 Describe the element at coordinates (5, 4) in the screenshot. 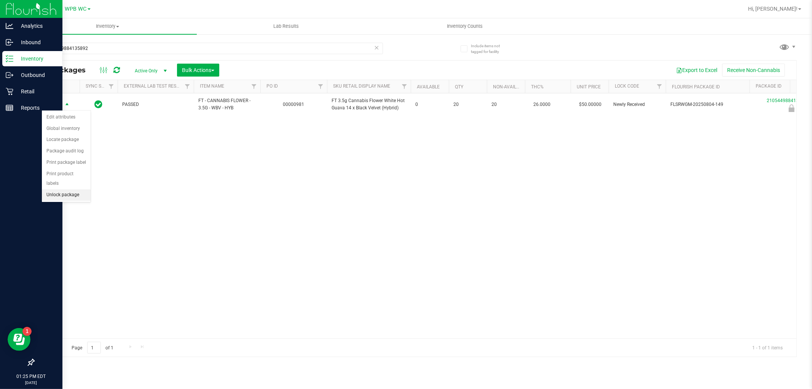

I see `span: 1` at that location.